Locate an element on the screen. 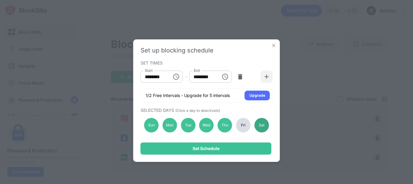  div: Set Schedule is located at coordinates (206, 148).